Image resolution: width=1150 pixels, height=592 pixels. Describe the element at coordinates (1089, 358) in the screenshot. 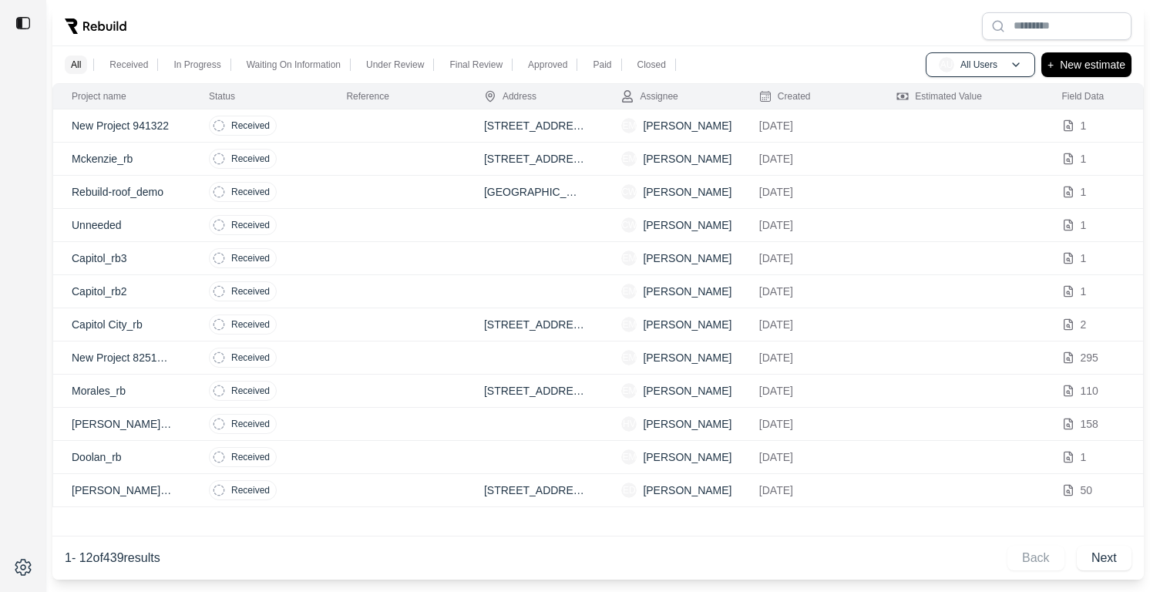

I see `p: 295` at that location.